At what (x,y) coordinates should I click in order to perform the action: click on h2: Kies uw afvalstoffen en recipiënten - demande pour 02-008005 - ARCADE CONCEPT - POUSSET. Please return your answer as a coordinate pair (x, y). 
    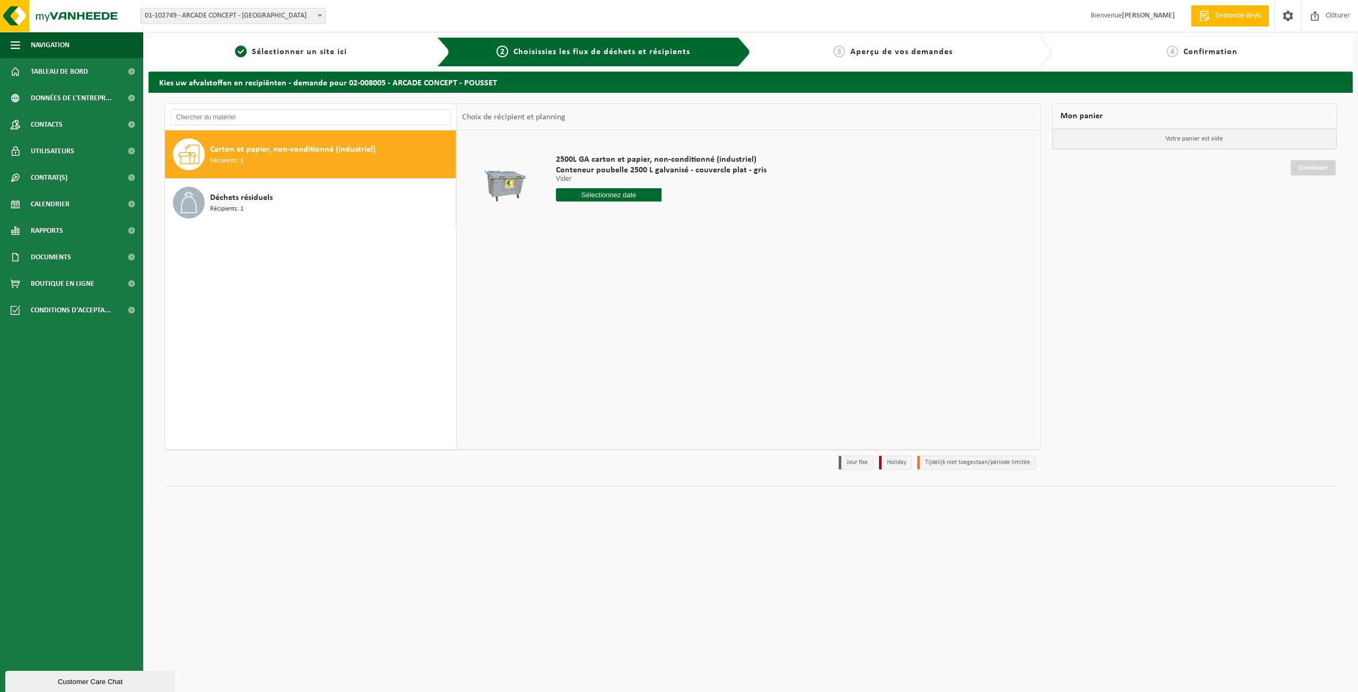
    Looking at the image, I should click on (750, 82).